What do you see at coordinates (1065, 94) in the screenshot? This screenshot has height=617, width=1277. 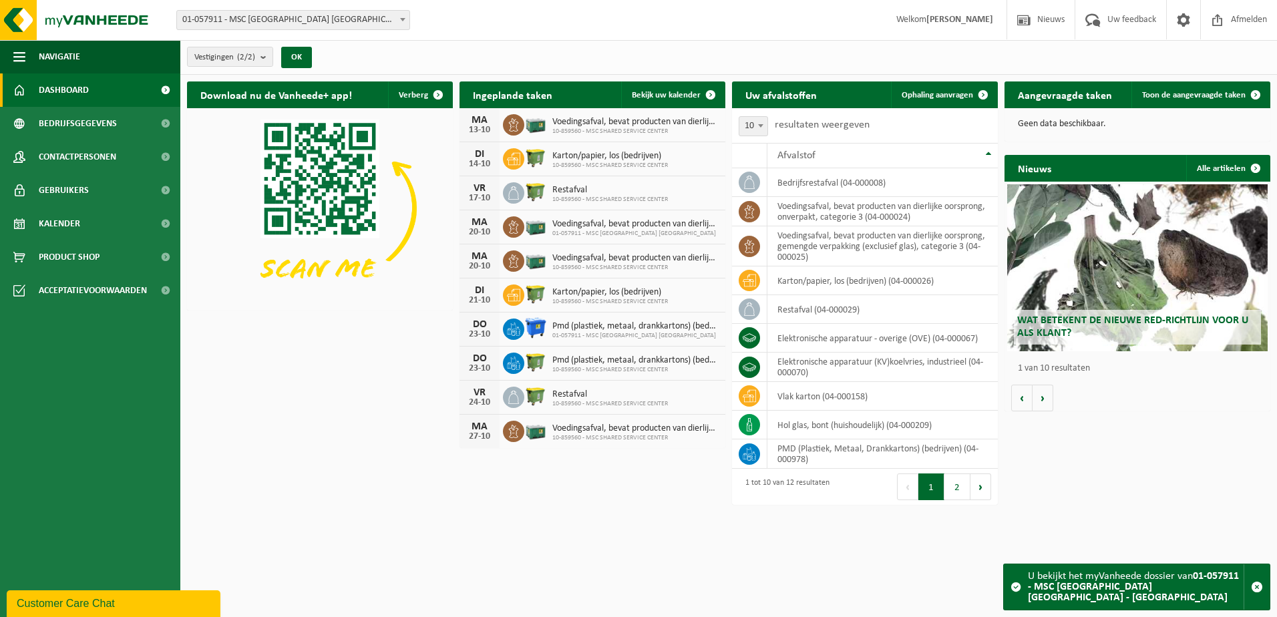 I see `h2: Aangevraagde taken` at bounding box center [1065, 94].